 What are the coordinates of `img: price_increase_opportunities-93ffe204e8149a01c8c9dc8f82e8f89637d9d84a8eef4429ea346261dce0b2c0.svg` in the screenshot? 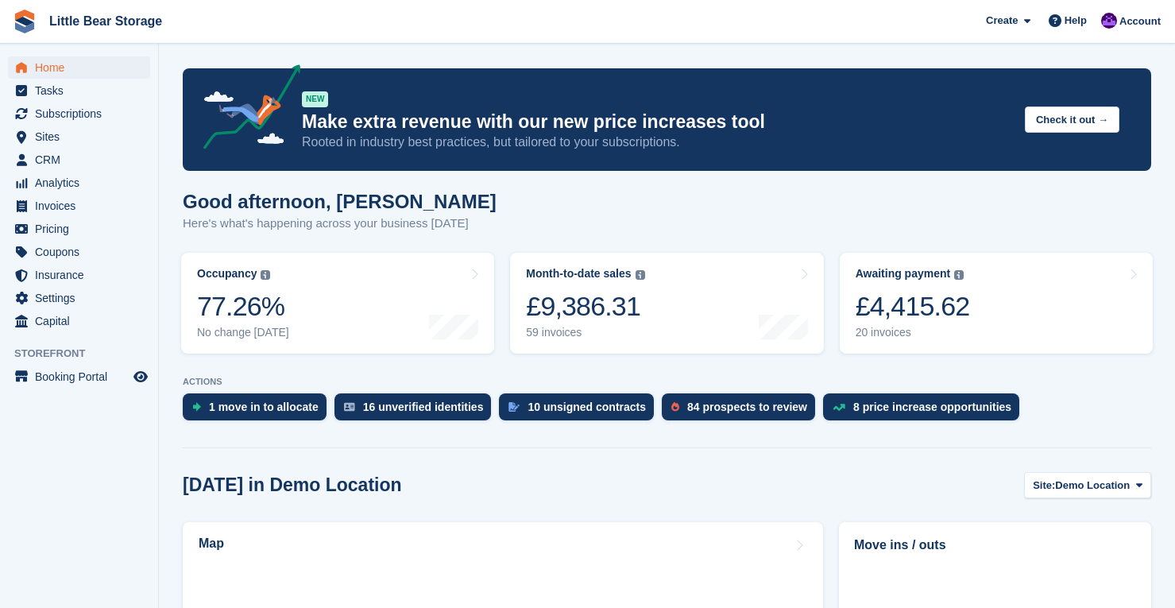 It's located at (839, 407).